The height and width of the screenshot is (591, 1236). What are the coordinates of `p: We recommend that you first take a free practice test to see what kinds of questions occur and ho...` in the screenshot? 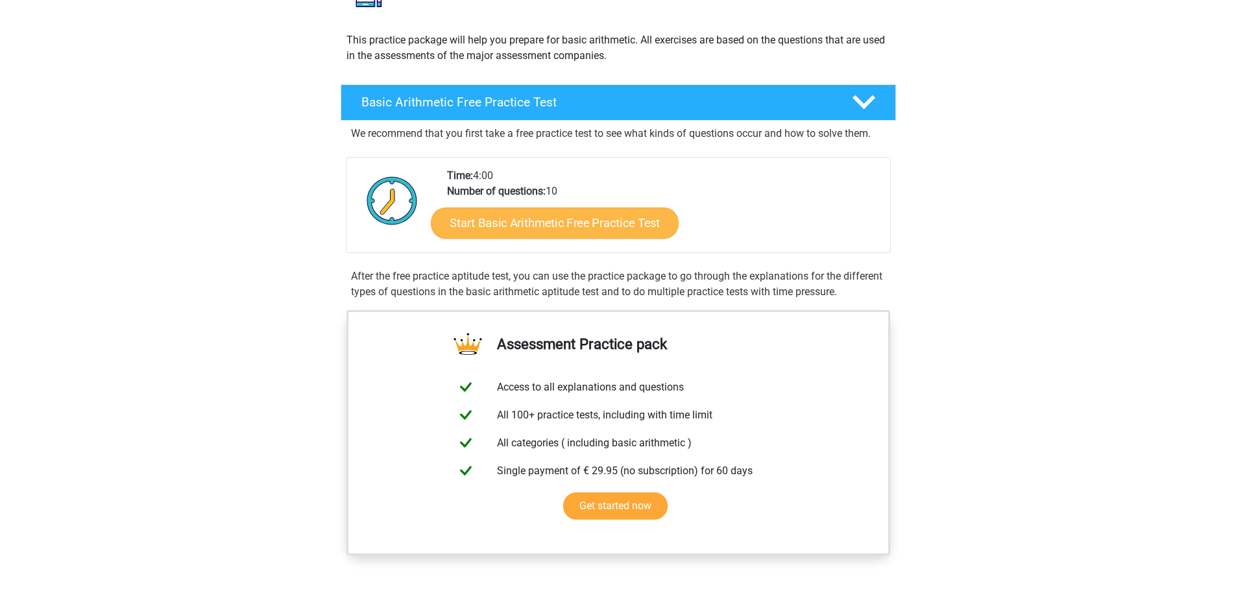 It's located at (619, 134).